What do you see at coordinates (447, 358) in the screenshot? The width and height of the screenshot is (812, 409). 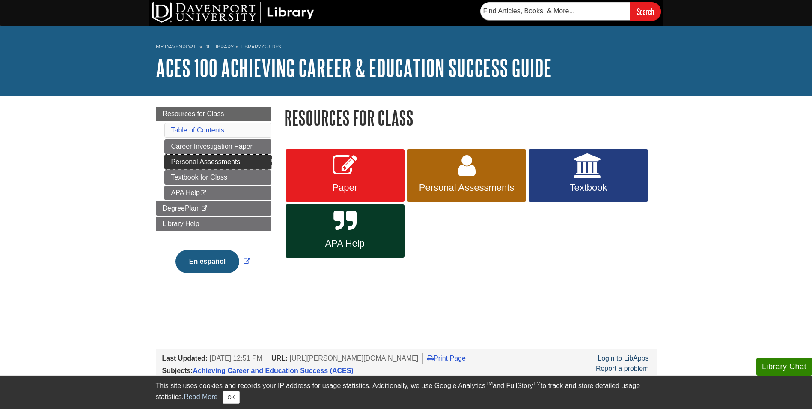 I see `a: Print Page` at bounding box center [447, 358].